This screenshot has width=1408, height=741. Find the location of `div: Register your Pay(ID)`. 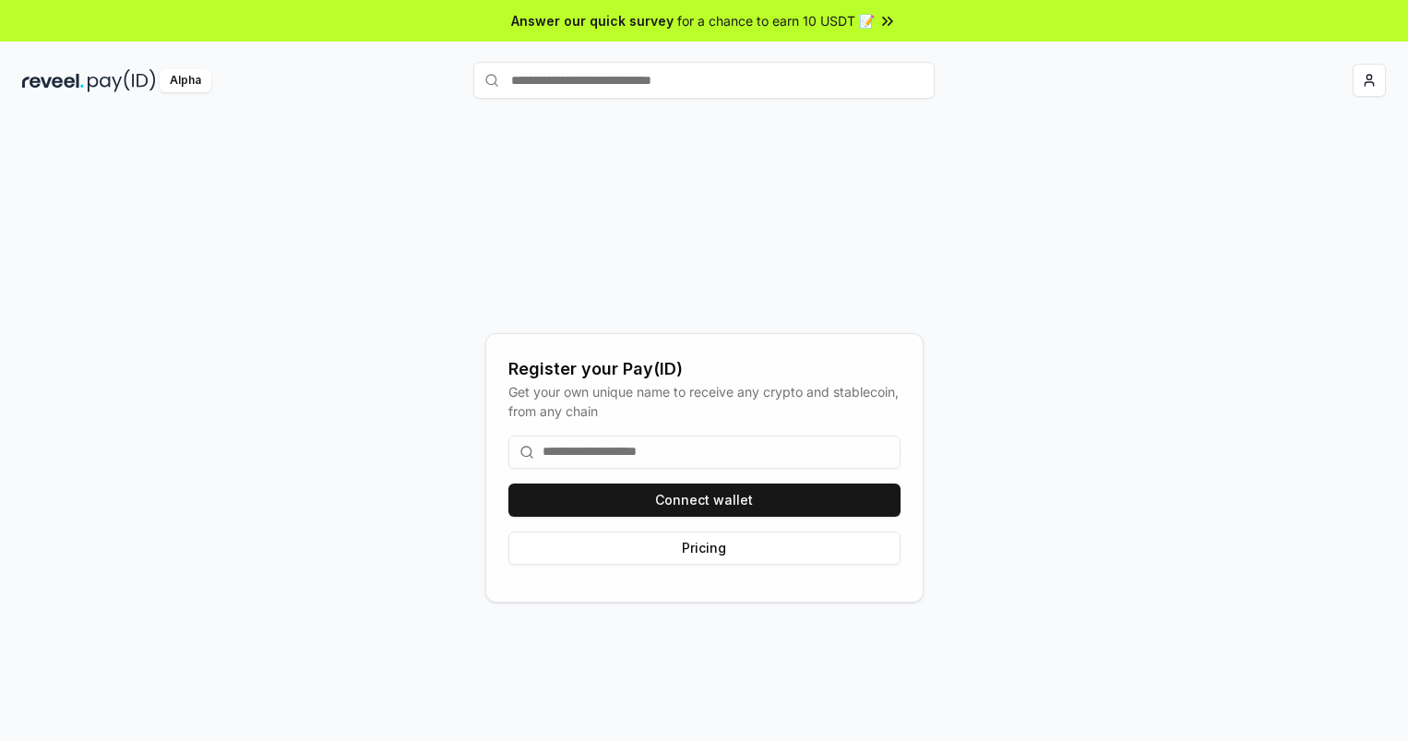

div: Register your Pay(ID) is located at coordinates (704, 369).